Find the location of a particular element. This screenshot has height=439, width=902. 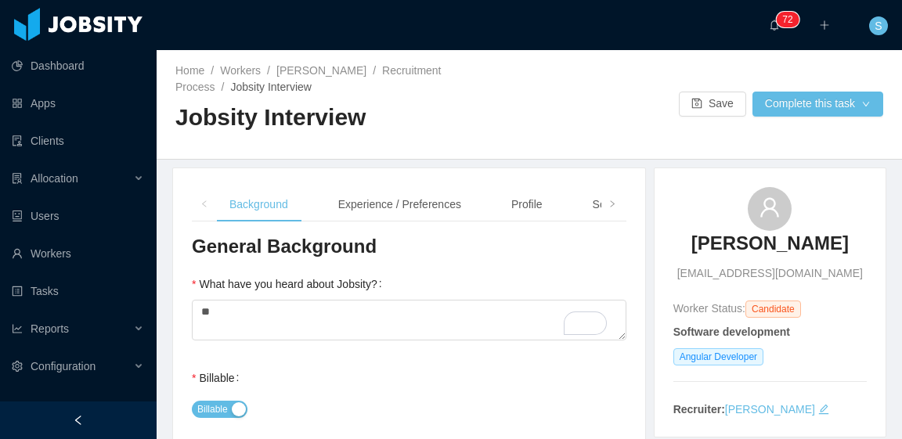

a: Recruitment Process is located at coordinates (308, 78).